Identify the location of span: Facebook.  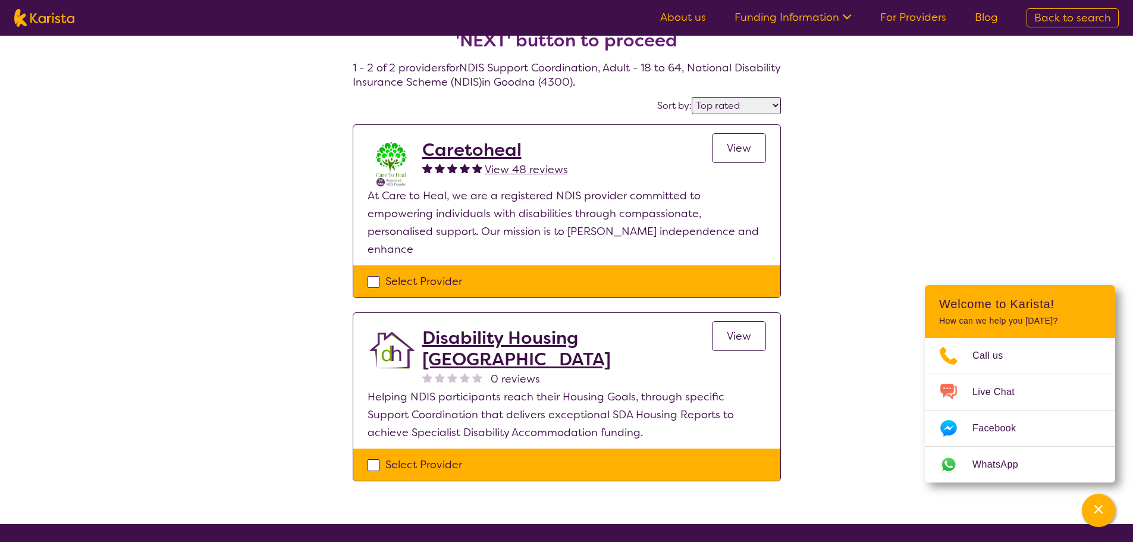
(1001, 428).